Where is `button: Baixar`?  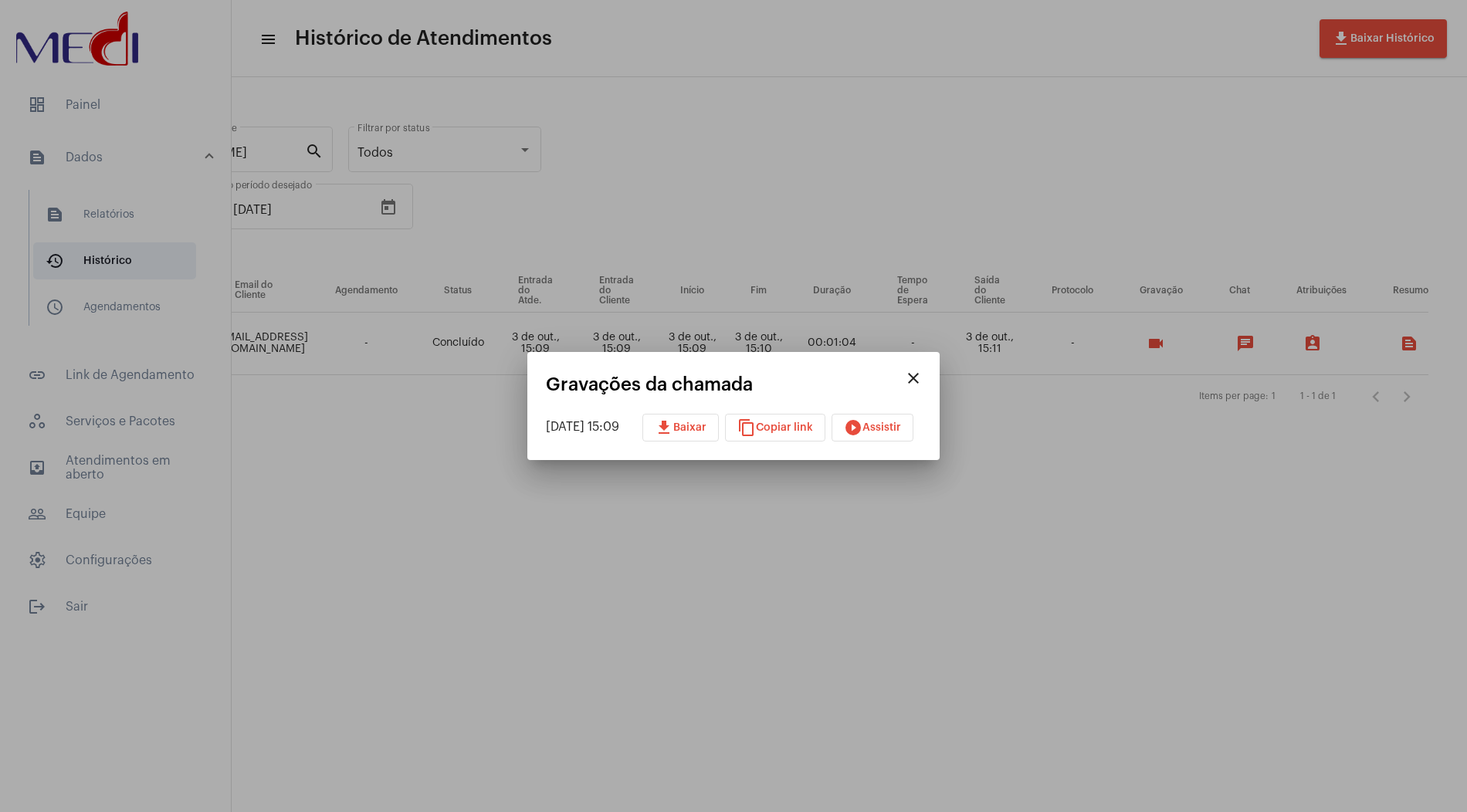
button: Baixar is located at coordinates (680, 428).